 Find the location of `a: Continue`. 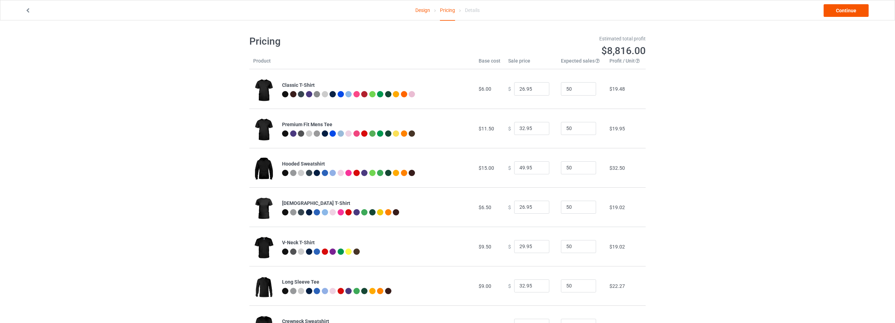

a: Continue is located at coordinates (846, 11).